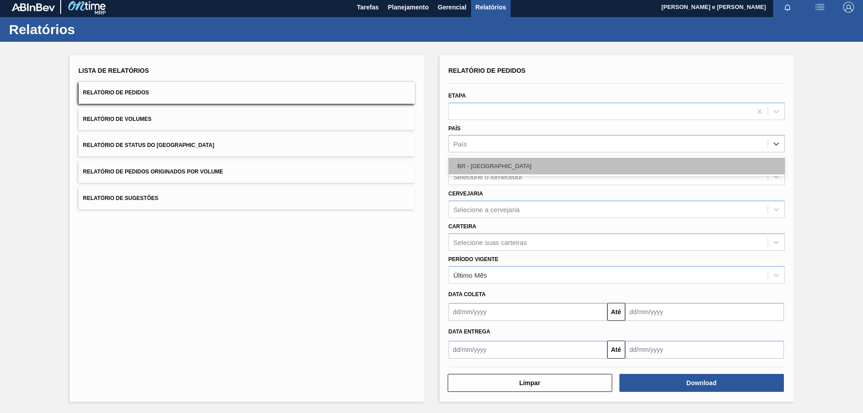 This screenshot has width=863, height=413. Describe the element at coordinates (491, 7) in the screenshot. I see `span: Relatórios` at that location.